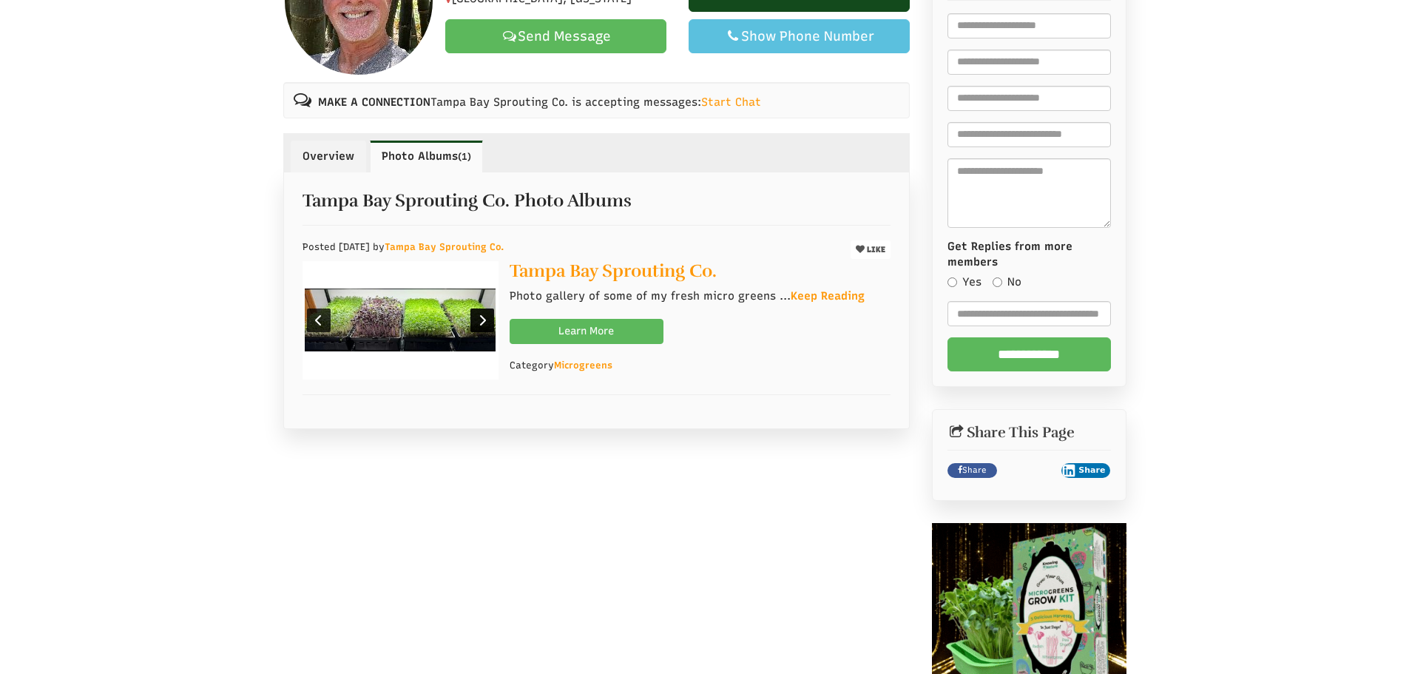 This screenshot has height=674, width=1409. Describe the element at coordinates (464, 156) in the screenshot. I see `small: (1)` at that location.